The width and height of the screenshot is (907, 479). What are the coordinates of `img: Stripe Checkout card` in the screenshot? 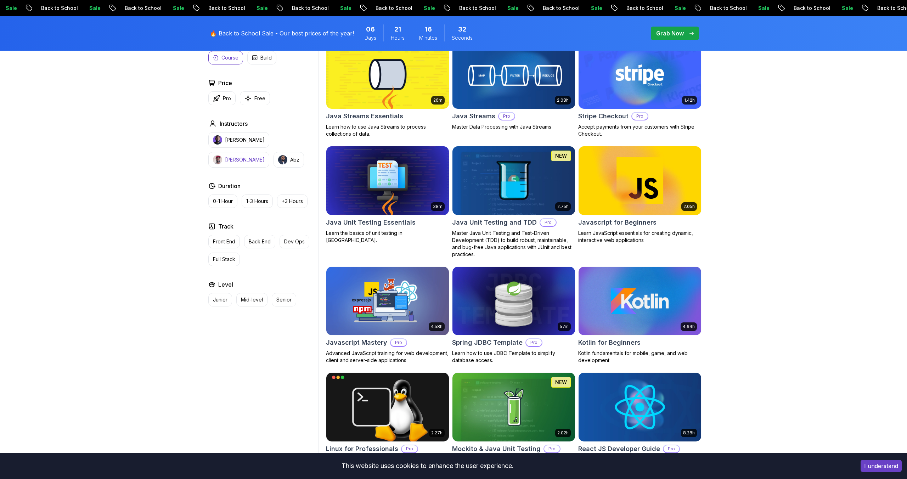 It's located at (640, 74).